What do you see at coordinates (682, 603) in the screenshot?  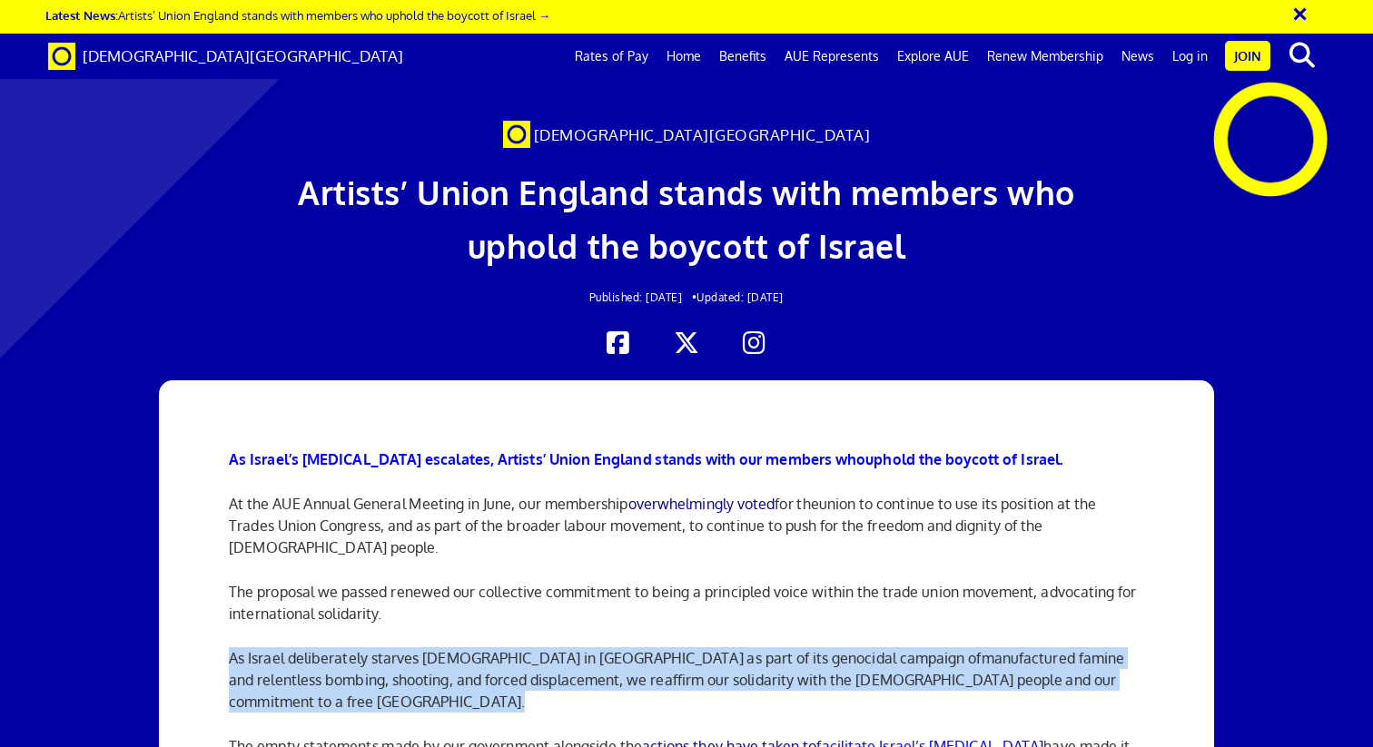 I see `span: The proposal we passed renewed our collective commitment to being a principled voice within the t...` at bounding box center [682, 603].